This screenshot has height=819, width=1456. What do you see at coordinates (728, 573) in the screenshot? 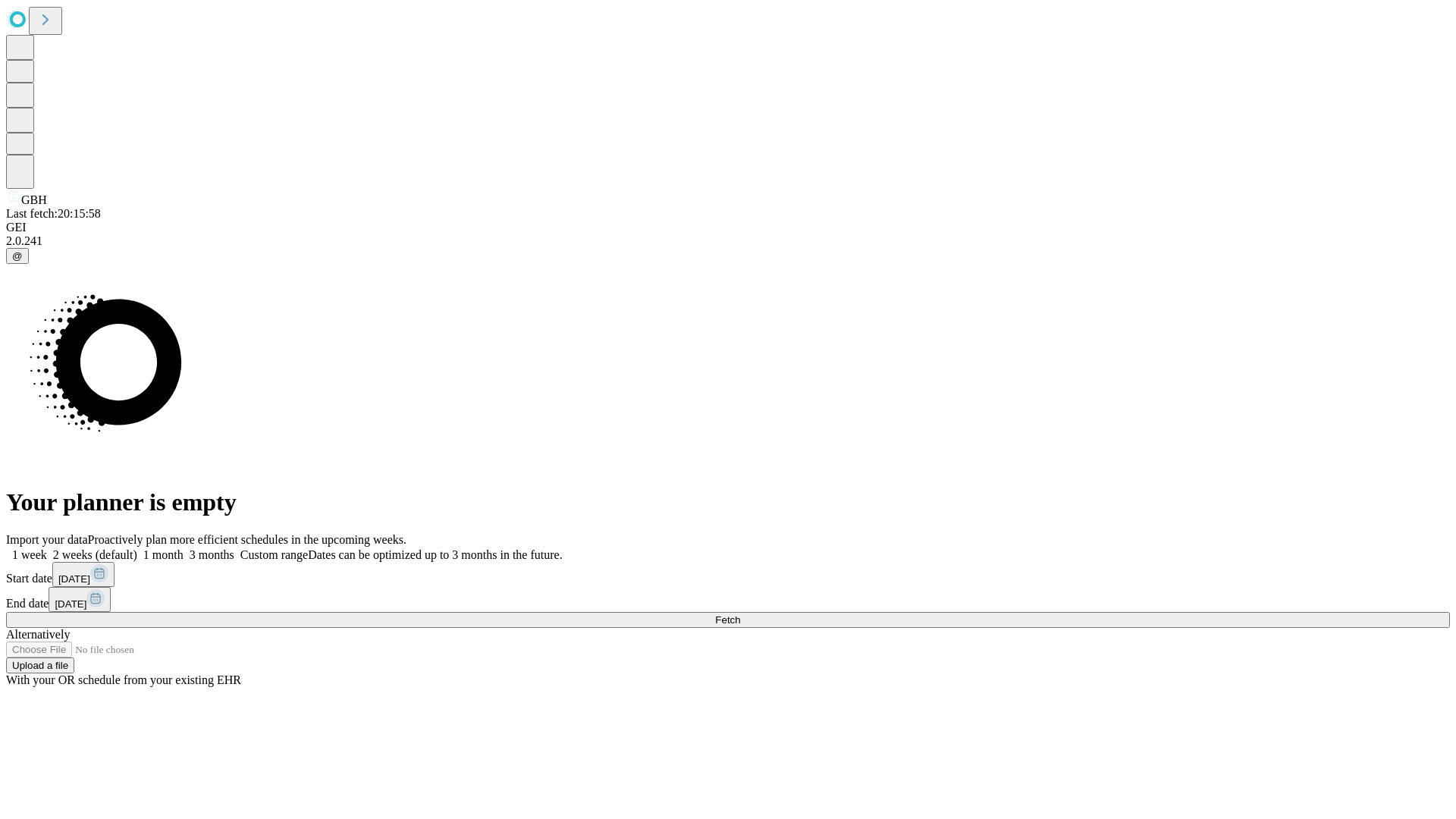
I see `div: Start date` at bounding box center [728, 573].